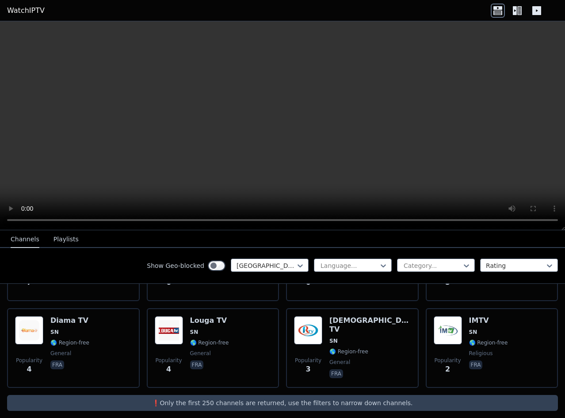  Describe the element at coordinates (70, 320) in the screenshot. I see `h6: Diama TV` at that location.